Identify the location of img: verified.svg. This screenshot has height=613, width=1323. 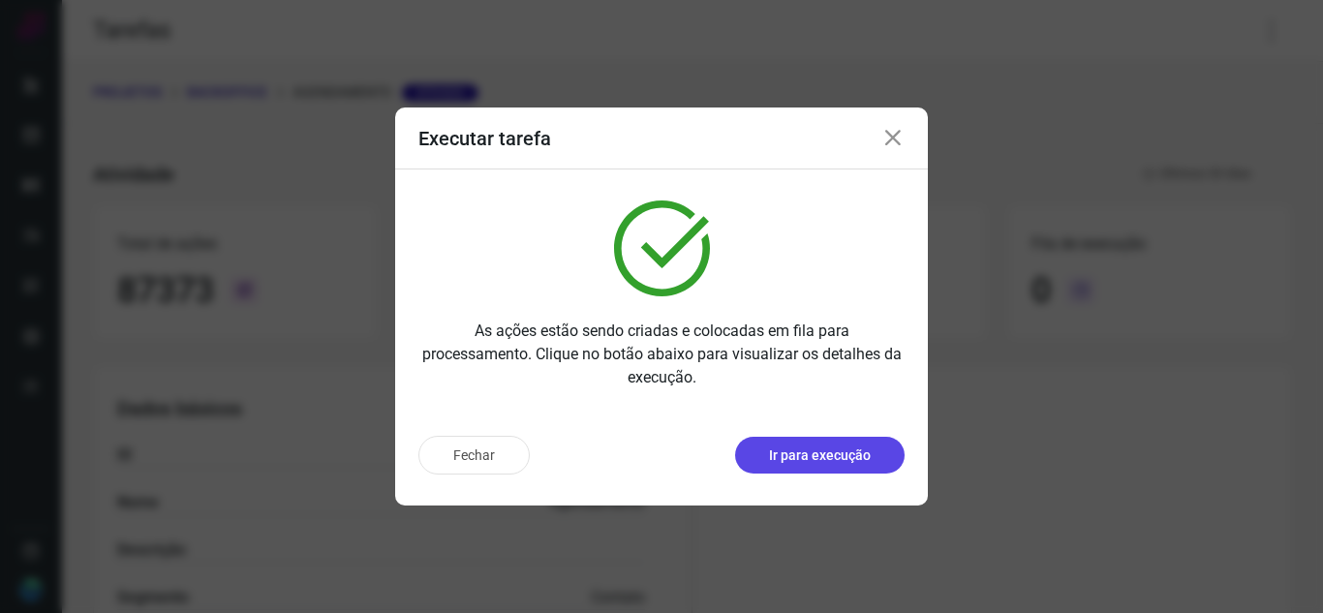
(661, 248).